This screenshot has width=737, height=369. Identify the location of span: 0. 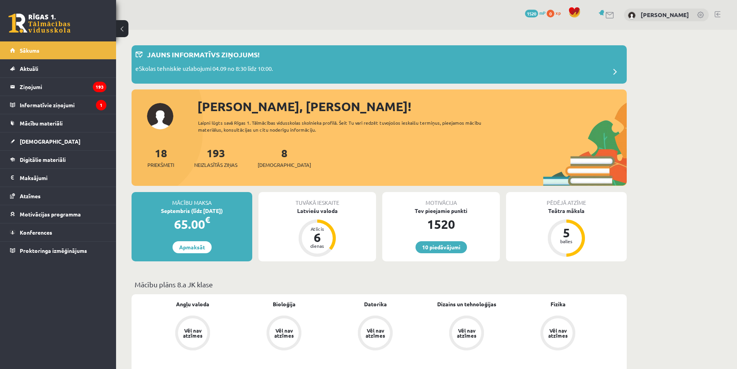
(550, 14).